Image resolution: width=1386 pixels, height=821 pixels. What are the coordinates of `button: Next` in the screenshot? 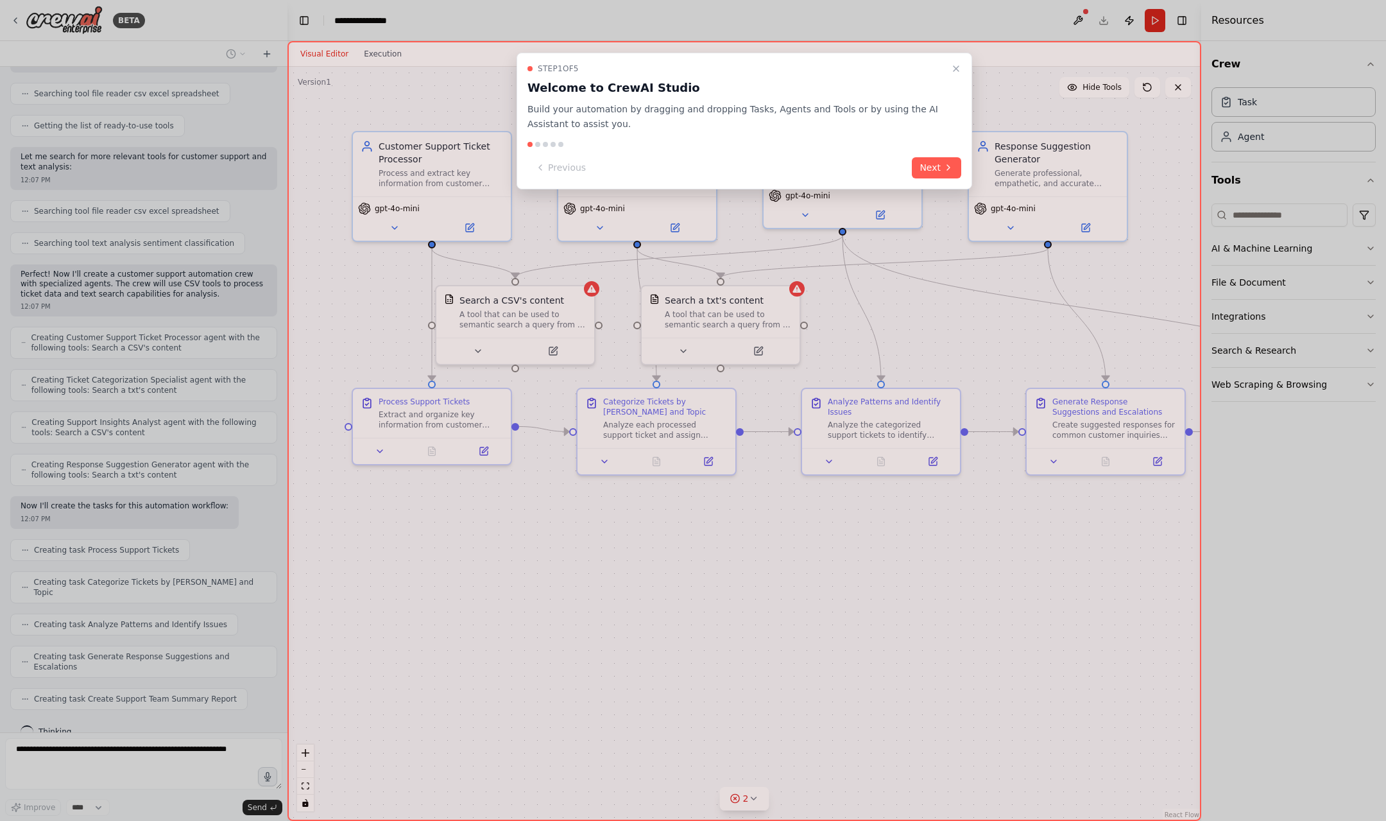 It's located at (936, 168).